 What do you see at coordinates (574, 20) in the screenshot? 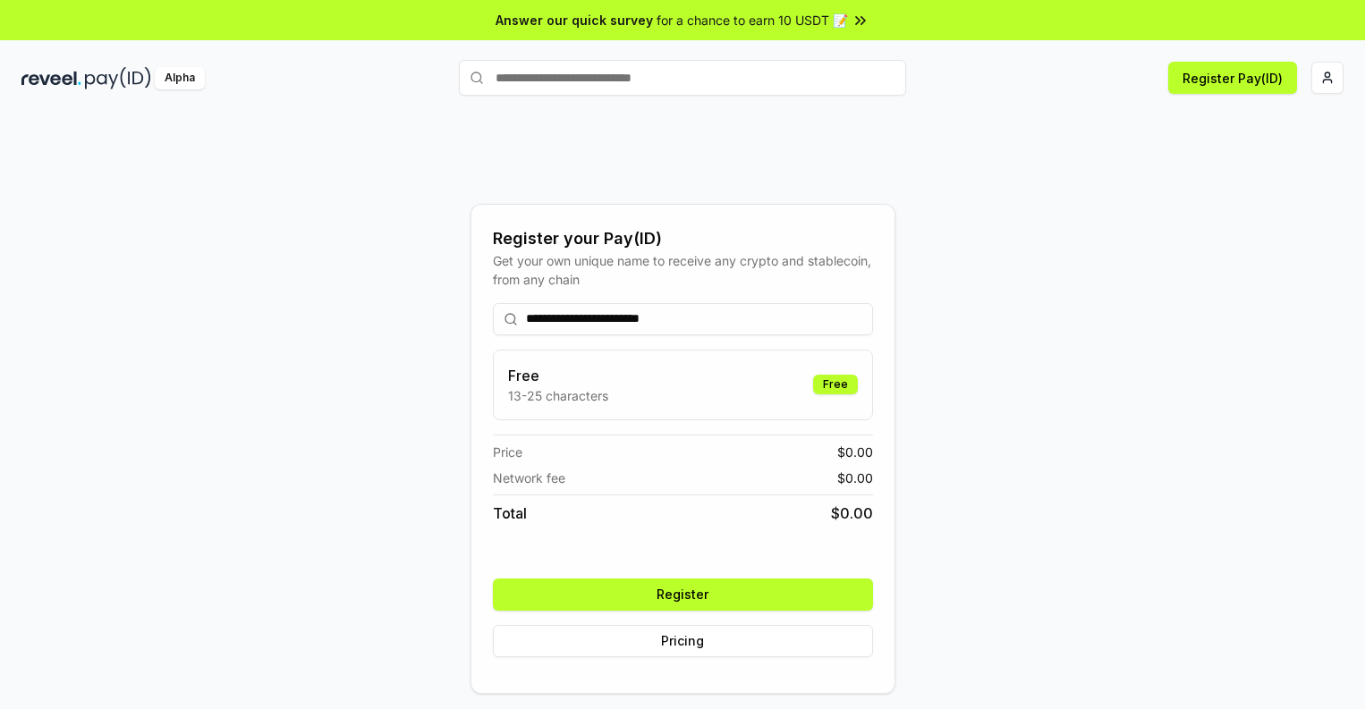
I see `span: Answer our quick survey` at bounding box center [574, 20].